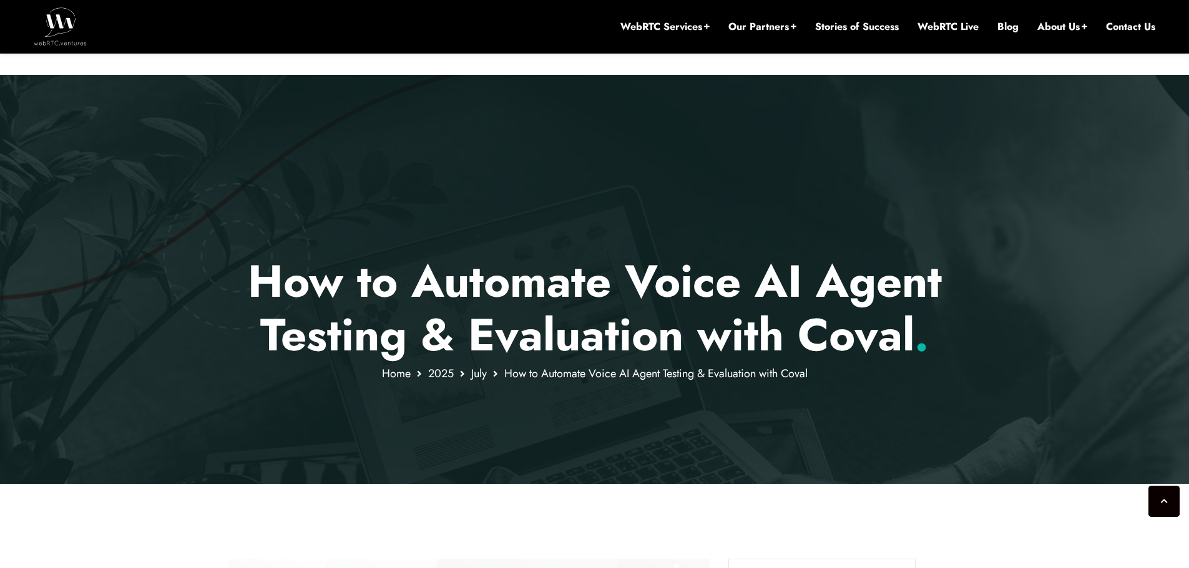 The height and width of the screenshot is (568, 1189). Describe the element at coordinates (1008, 27) in the screenshot. I see `a: Blog` at that location.